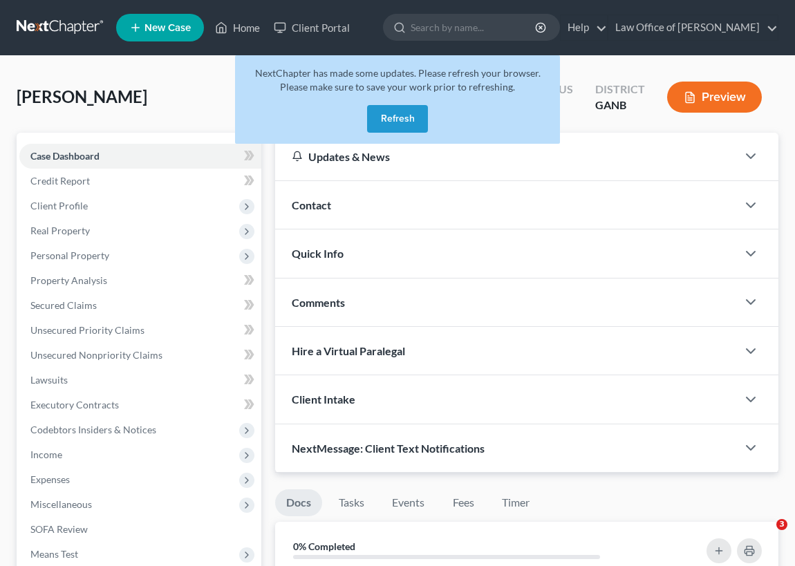 The width and height of the screenshot is (795, 566). I want to click on strong: 0% Completed, so click(324, 546).